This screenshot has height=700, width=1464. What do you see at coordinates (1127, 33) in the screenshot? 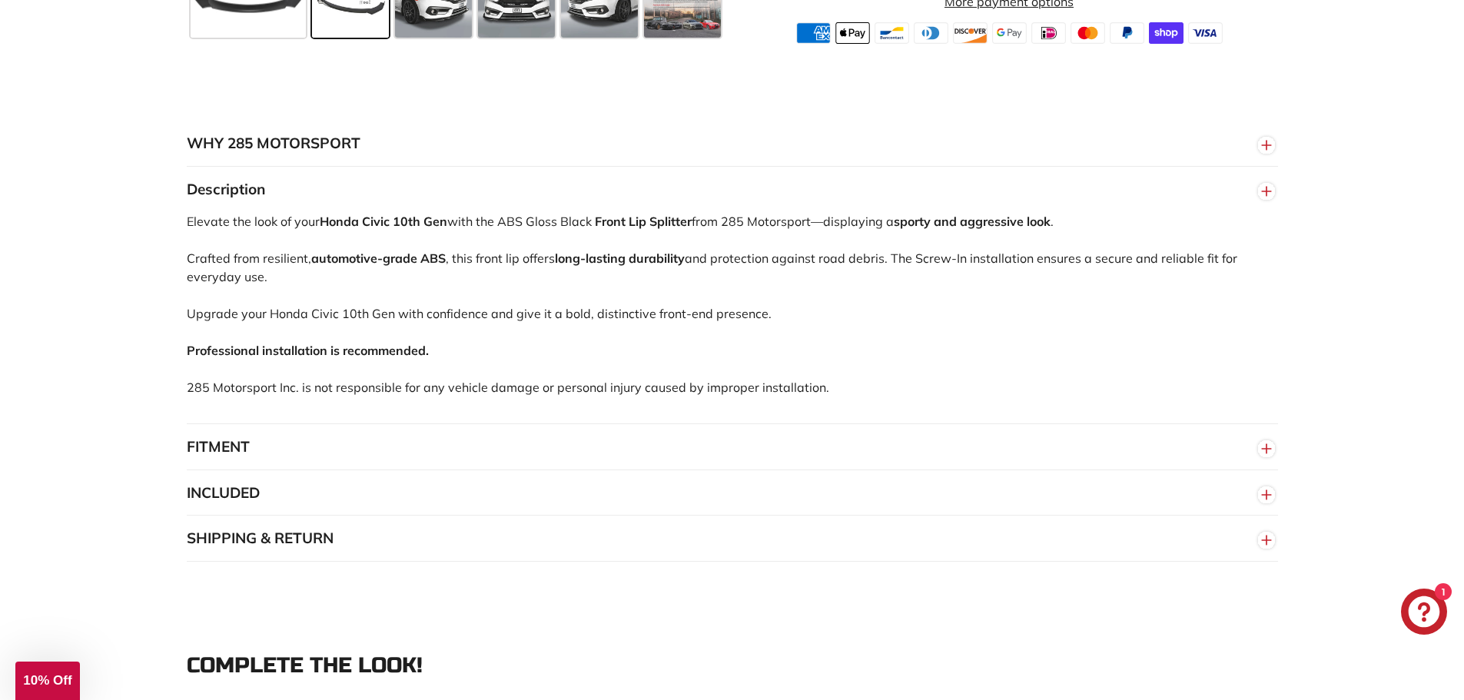
I see `img: paypal` at bounding box center [1127, 33].